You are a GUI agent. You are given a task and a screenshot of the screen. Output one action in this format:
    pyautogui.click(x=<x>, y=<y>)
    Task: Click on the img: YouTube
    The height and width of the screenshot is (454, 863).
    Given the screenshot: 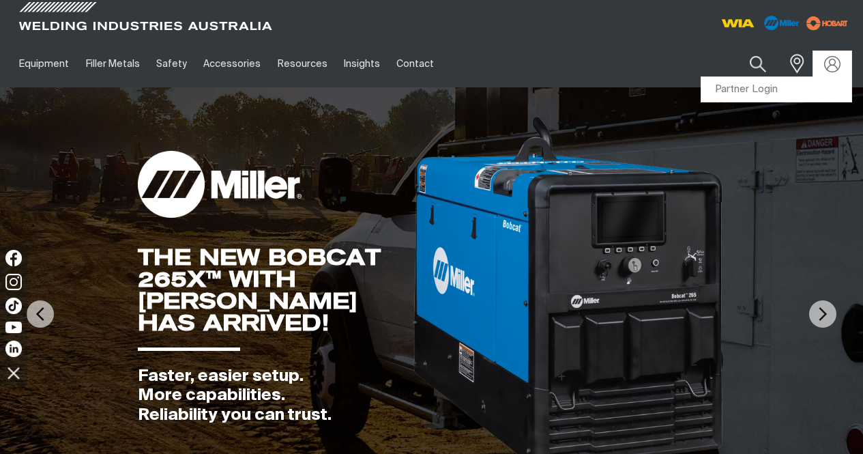 What is the action you would take?
    pyautogui.click(x=14, y=327)
    